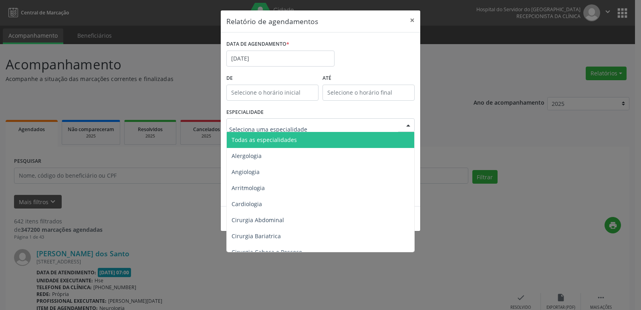 Image resolution: width=641 pixels, height=310 pixels. What do you see at coordinates (267, 252) in the screenshot?
I see `span: Cirurgia Cabeça e Pescoço` at bounding box center [267, 252].